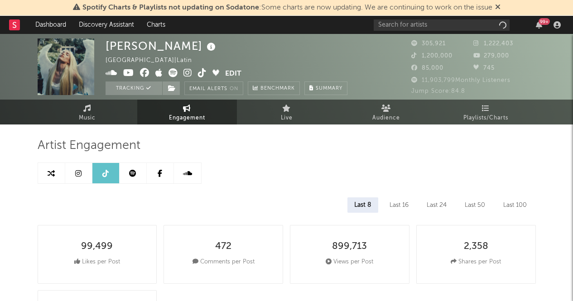 The width and height of the screenshot is (573, 301). I want to click on button: Tracking, so click(134, 88).